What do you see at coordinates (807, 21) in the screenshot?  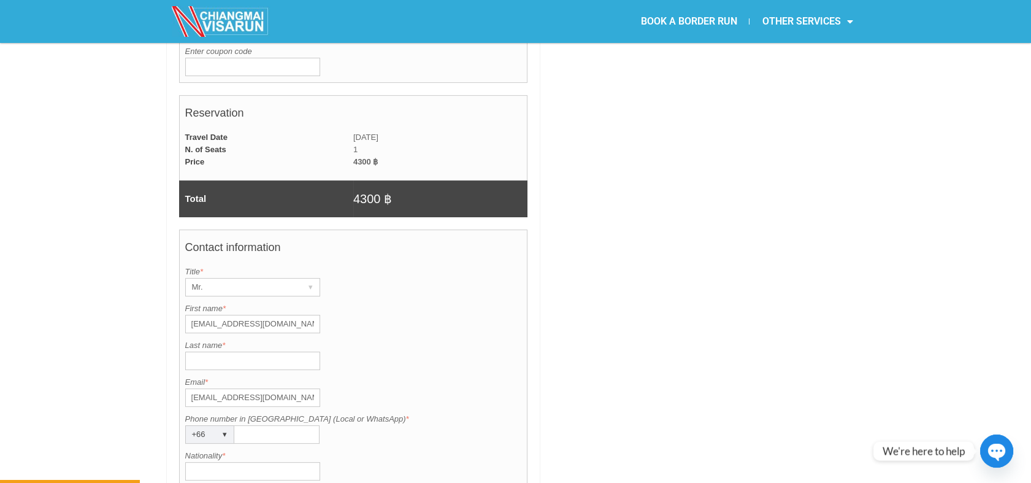 I see `a: OTHER SERVICES` at bounding box center [807, 21].